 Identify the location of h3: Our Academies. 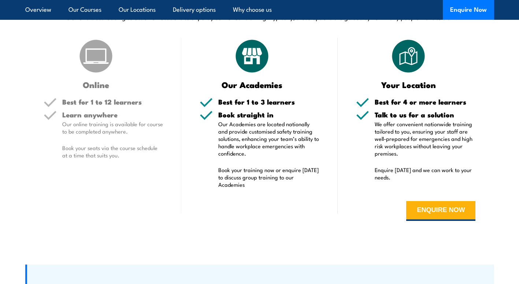
(252, 84).